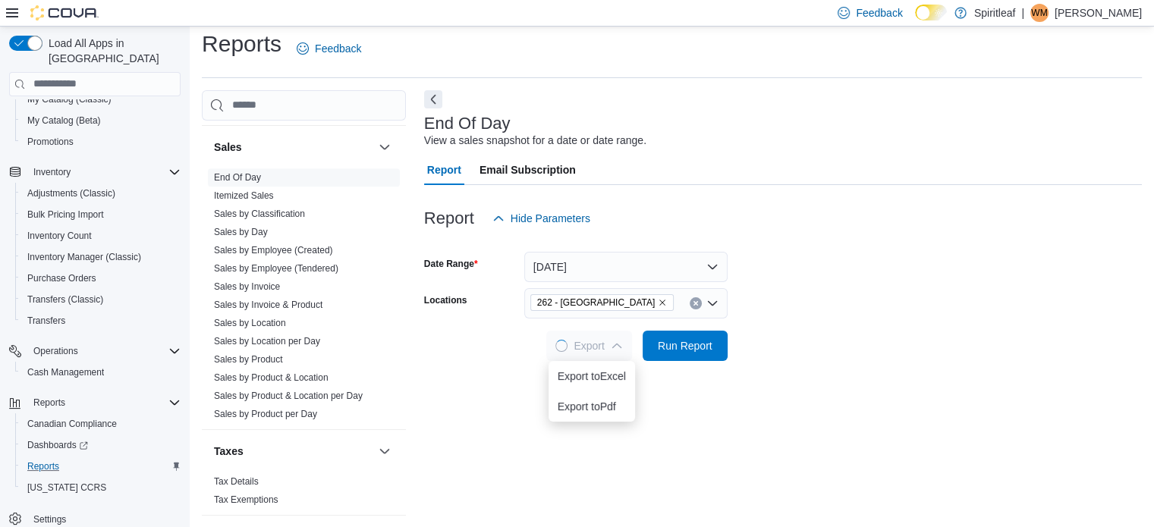 This screenshot has width=1154, height=527. What do you see at coordinates (59, 236) in the screenshot?
I see `a: Inventory Count` at bounding box center [59, 236].